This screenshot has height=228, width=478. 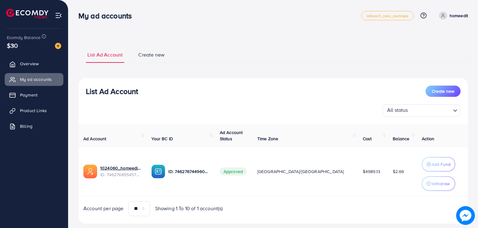 What do you see at coordinates (428, 139) in the screenshot?
I see `span: Action` at bounding box center [428, 139].